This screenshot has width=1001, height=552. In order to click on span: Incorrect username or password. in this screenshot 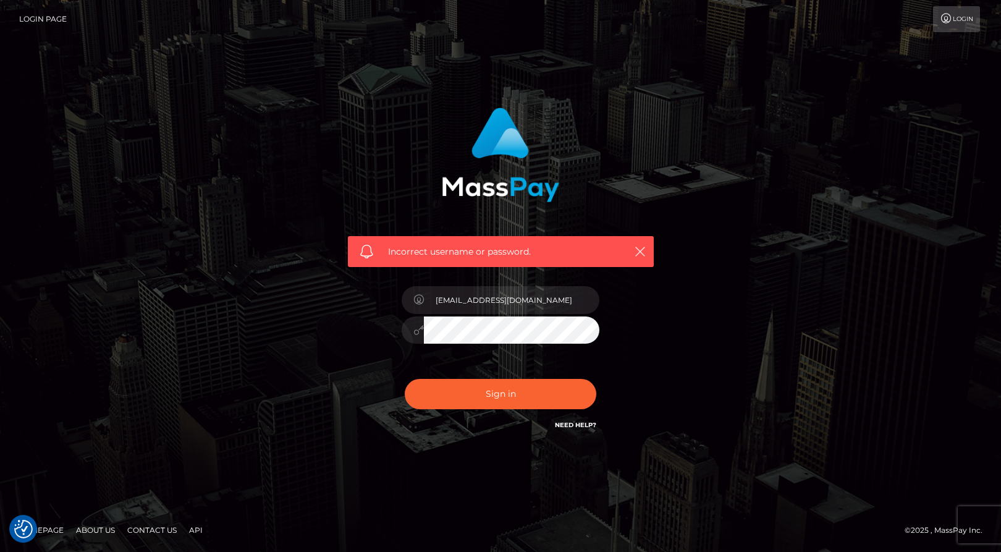, I will do `click(500, 251)`.